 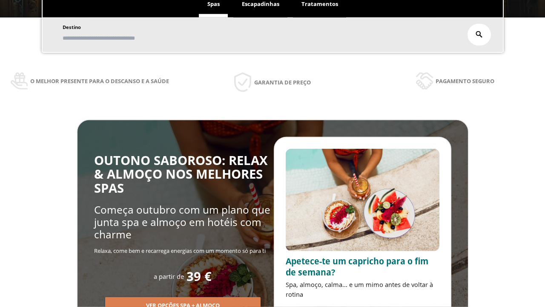 I want to click on img: promo-sprunch.ElVl7oUD.webp, so click(x=363, y=200).